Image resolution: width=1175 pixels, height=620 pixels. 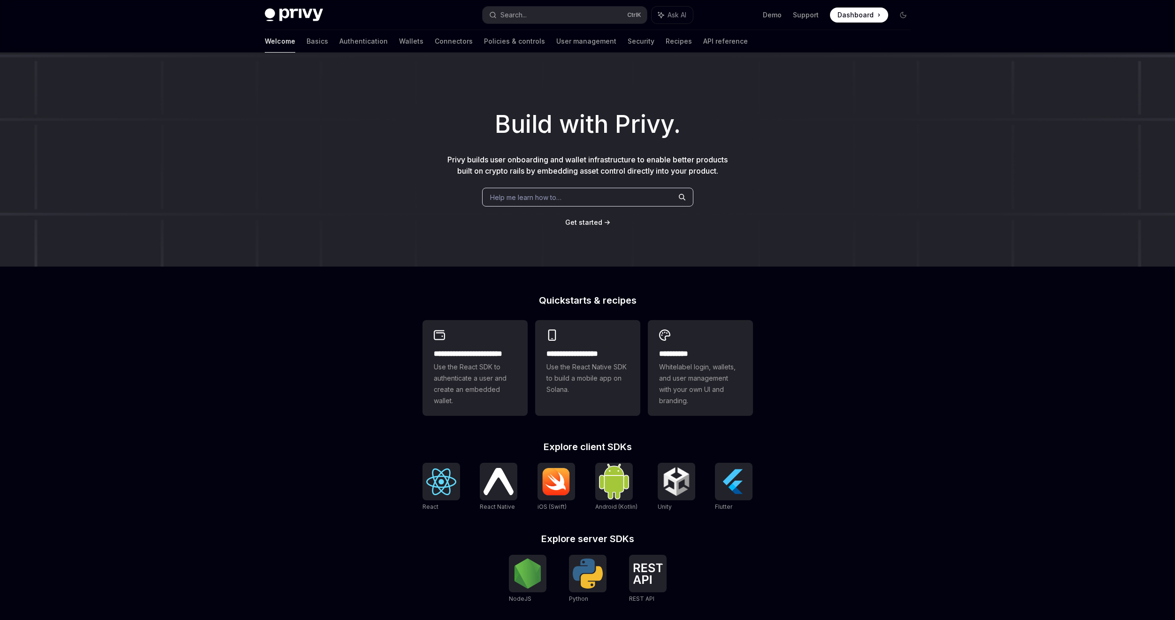 What do you see at coordinates (556, 487) in the screenshot?
I see `a: iOS (Swift)iOS (Swift)` at bounding box center [556, 487].